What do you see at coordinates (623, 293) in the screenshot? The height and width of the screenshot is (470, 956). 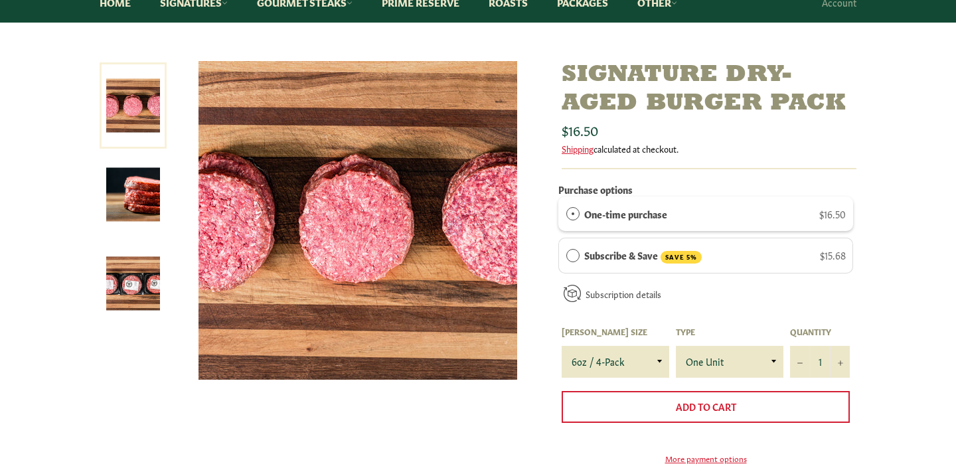 I see `a: Subscription details` at bounding box center [623, 293].